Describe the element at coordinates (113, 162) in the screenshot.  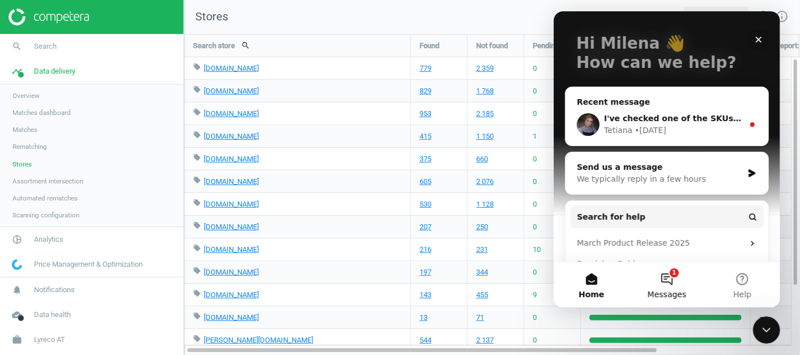
I see `div: Send us a messageWe typically reply in a few hours` at that location.